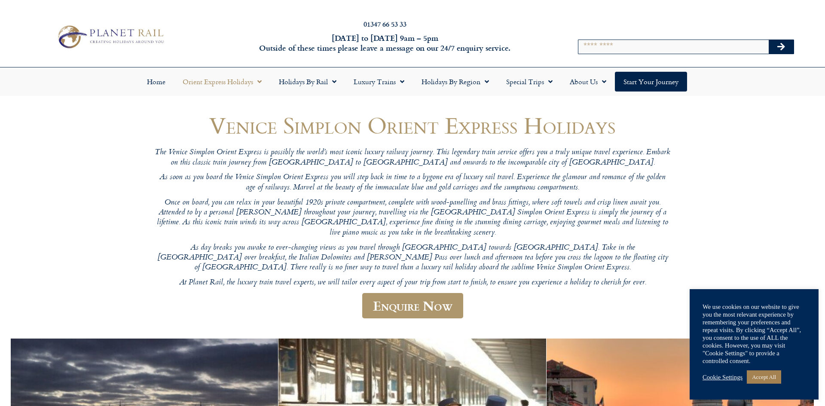 The image size is (825, 406). What do you see at coordinates (308, 82) in the screenshot?
I see `a: Holidays by Rail` at bounding box center [308, 82].